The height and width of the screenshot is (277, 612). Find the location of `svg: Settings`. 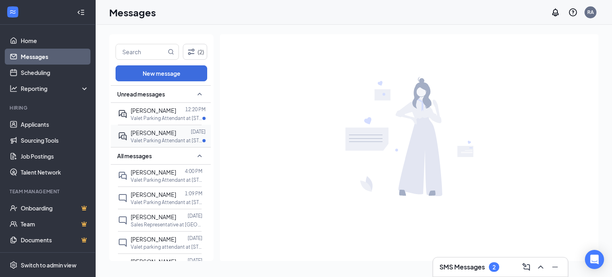

svg: Settings is located at coordinates (14, 265).